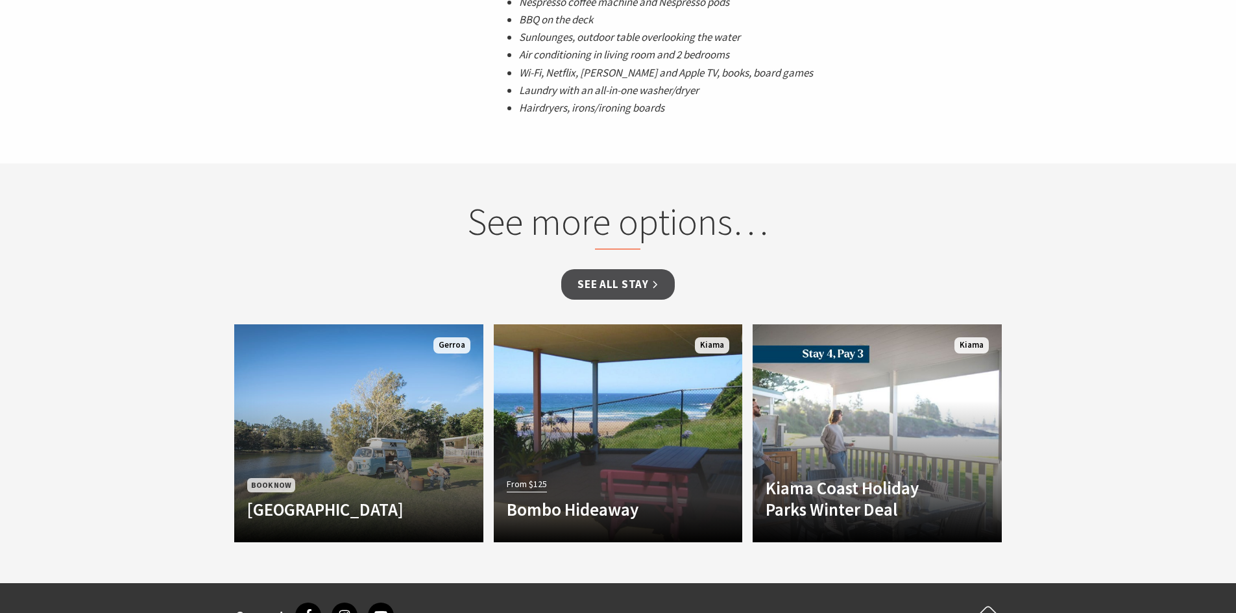 The width and height of the screenshot is (1236, 613). Describe the element at coordinates (877, 434) in the screenshot. I see `a: Another Image Used Kiama Coast Holiday Parks Winter Deal Kiama` at that location.